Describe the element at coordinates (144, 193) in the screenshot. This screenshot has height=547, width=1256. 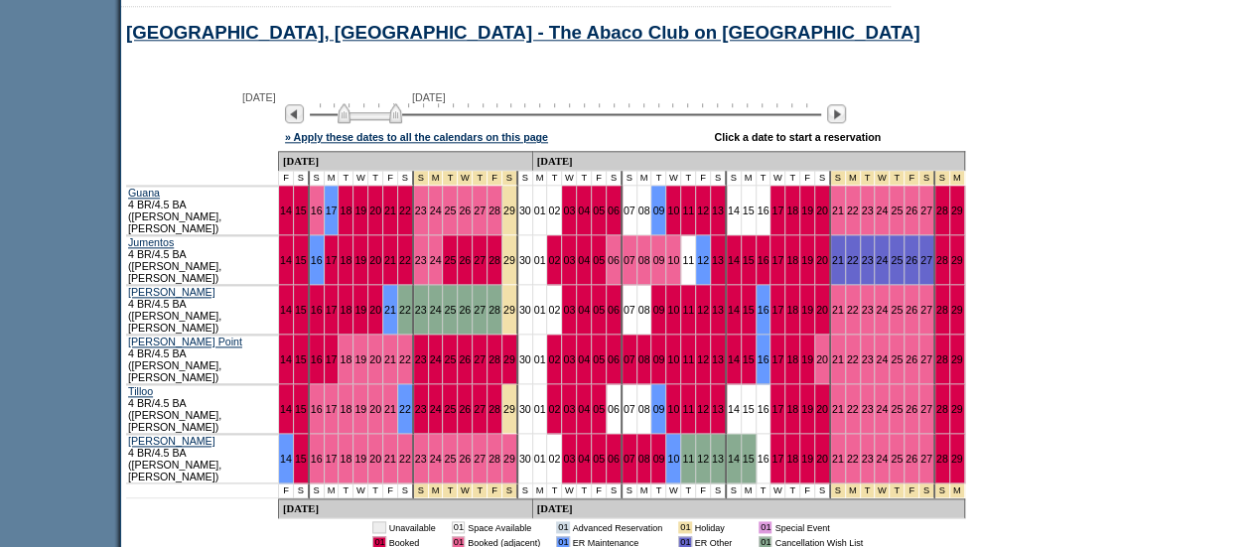
I see `a: Guana` at that location.